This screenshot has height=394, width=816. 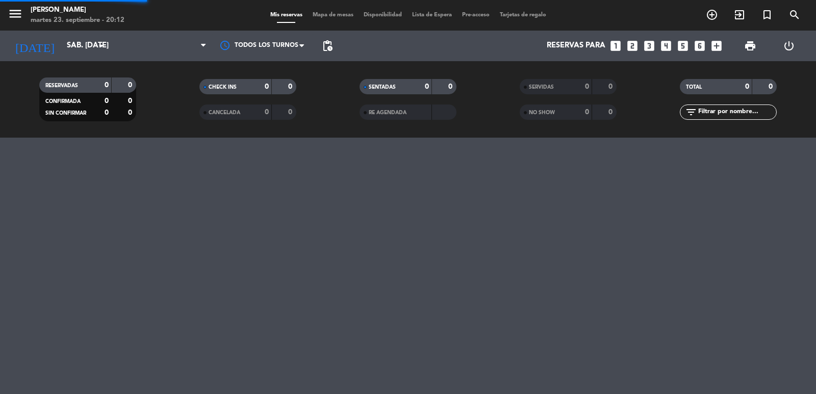 I want to click on span: SERVIDAS, so click(x=541, y=87).